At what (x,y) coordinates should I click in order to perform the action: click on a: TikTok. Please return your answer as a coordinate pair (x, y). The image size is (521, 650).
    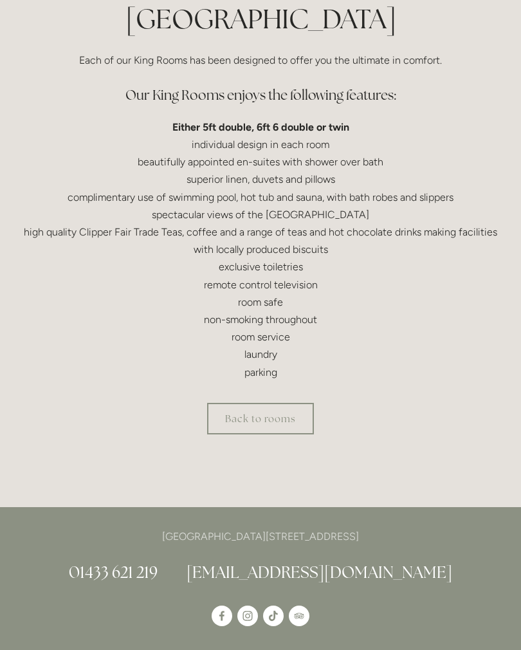
    Looking at the image, I should click on (274, 616).